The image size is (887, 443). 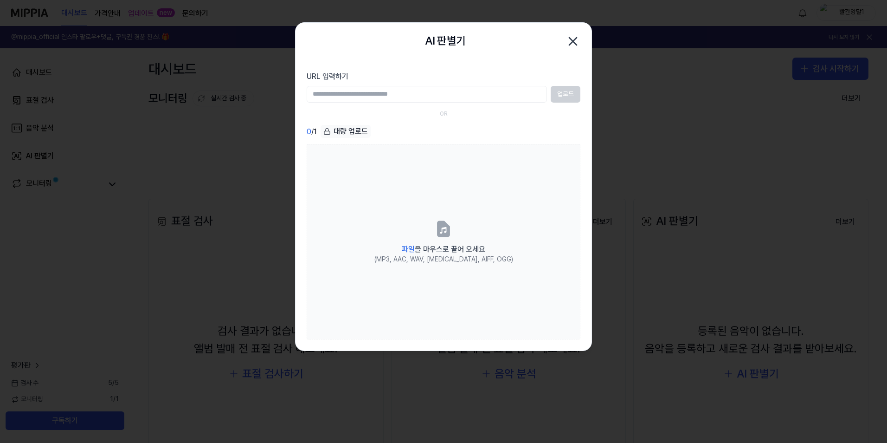 I want to click on h2: AI 판별기, so click(x=445, y=41).